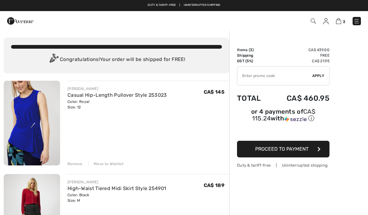  Describe the element at coordinates (357, 21) in the screenshot. I see `img: Menu` at that location.